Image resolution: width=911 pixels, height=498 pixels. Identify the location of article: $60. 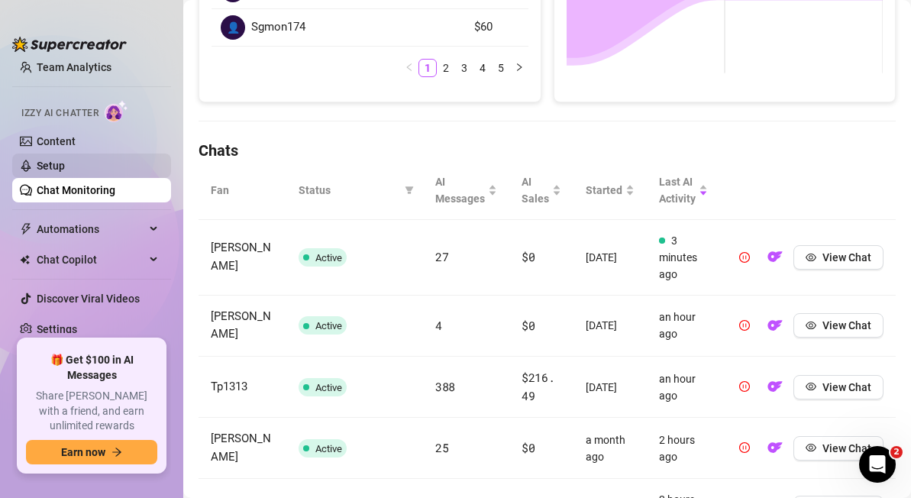
(497, 28).